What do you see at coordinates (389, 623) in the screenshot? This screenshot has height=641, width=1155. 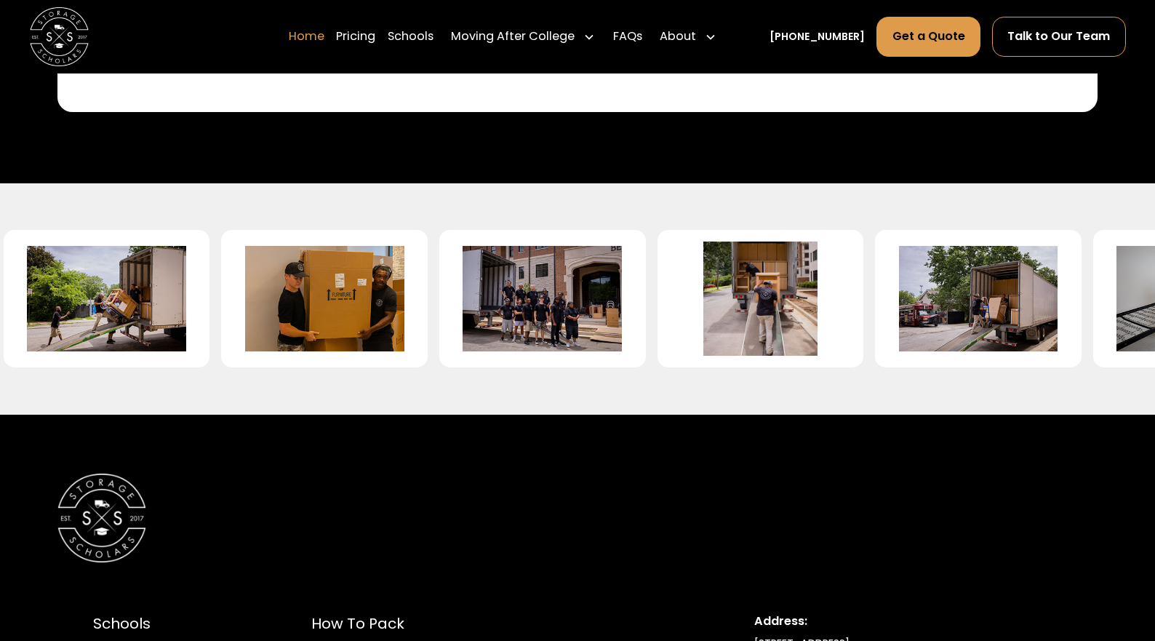 I see `a: How to Pack` at bounding box center [389, 623].